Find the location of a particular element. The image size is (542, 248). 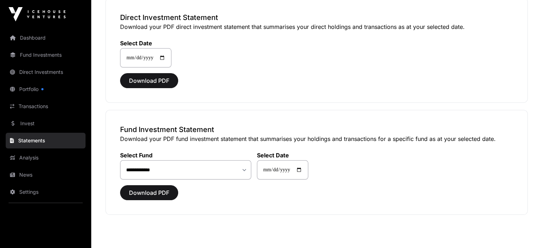

a: Fund Investments is located at coordinates (46, 55).